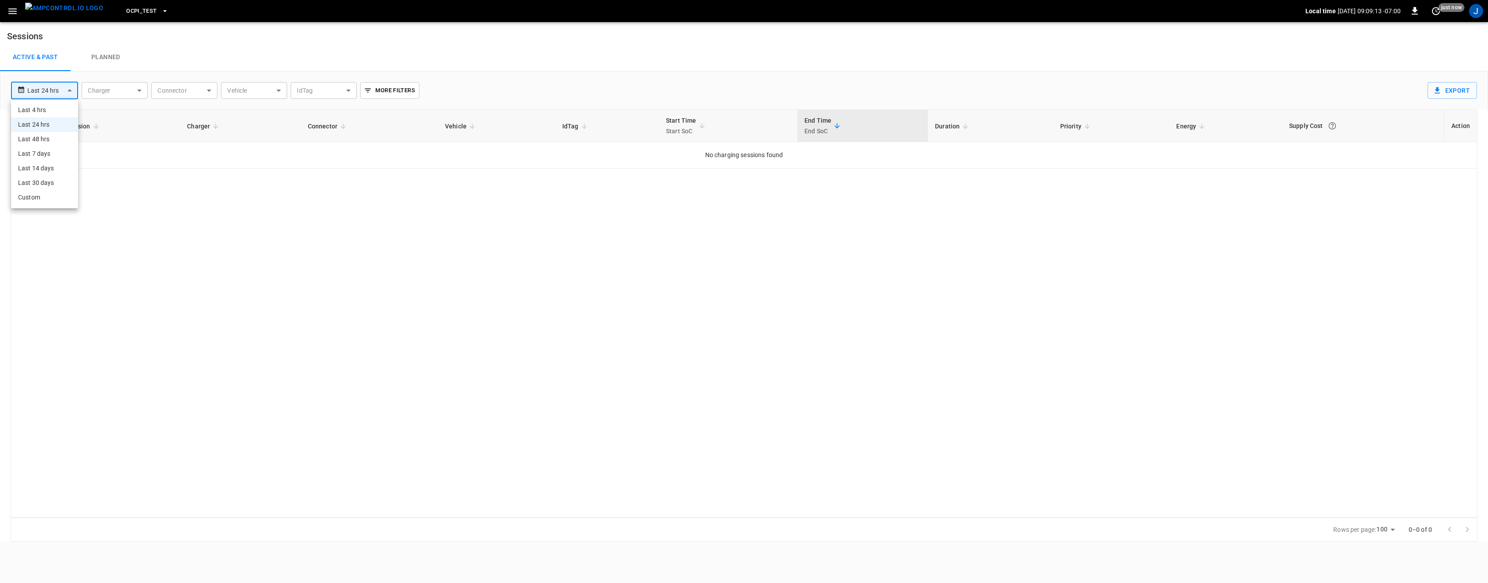 This screenshot has height=583, width=1488. I want to click on li: Last 14 days, so click(45, 168).